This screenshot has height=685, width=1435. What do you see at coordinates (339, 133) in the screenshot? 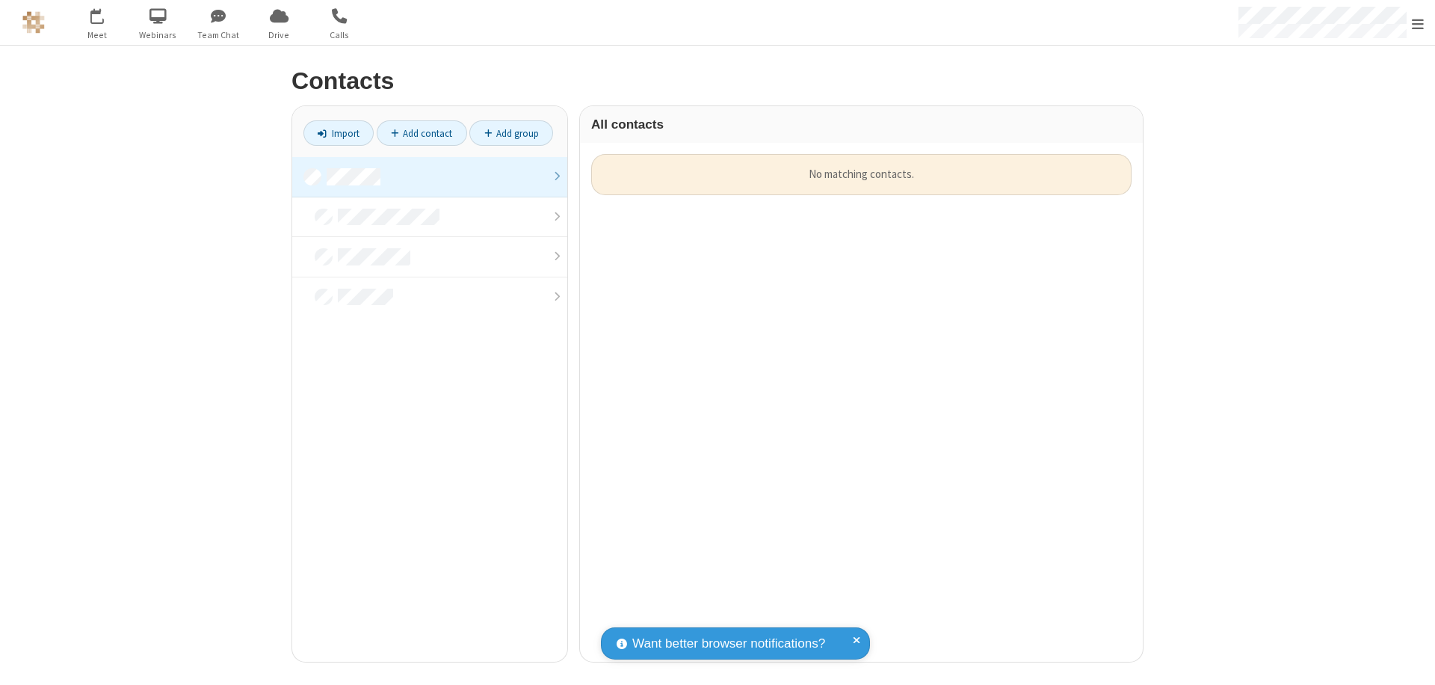
I see `a: Import` at bounding box center [339, 133].